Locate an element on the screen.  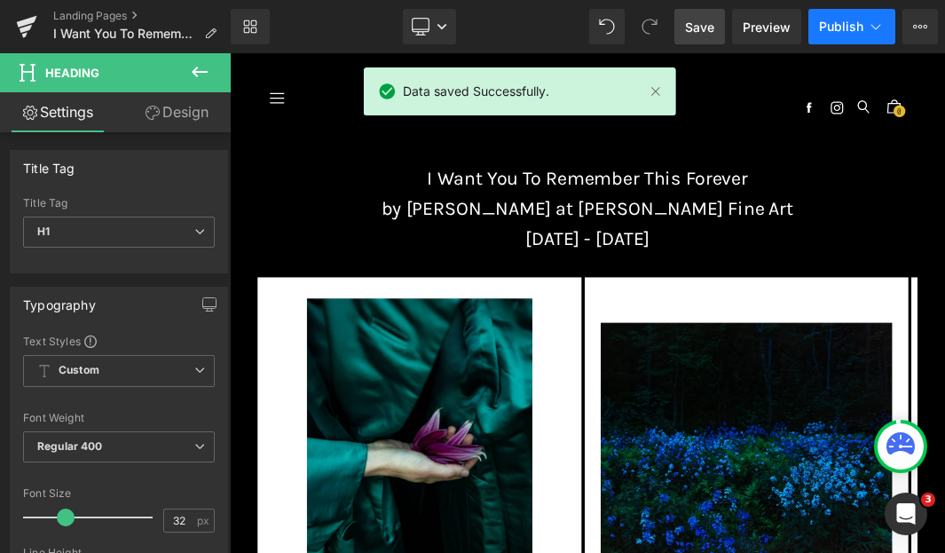
div: Font Weight is located at coordinates (119, 418).